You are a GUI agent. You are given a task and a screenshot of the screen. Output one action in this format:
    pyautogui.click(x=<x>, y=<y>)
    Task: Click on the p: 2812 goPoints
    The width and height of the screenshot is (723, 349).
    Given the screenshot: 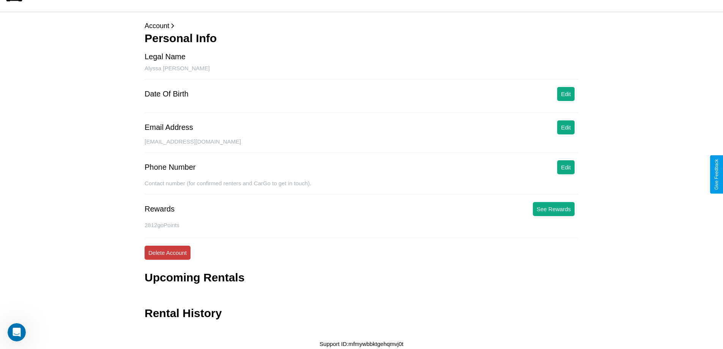 What is the action you would take?
    pyautogui.click(x=361, y=225)
    